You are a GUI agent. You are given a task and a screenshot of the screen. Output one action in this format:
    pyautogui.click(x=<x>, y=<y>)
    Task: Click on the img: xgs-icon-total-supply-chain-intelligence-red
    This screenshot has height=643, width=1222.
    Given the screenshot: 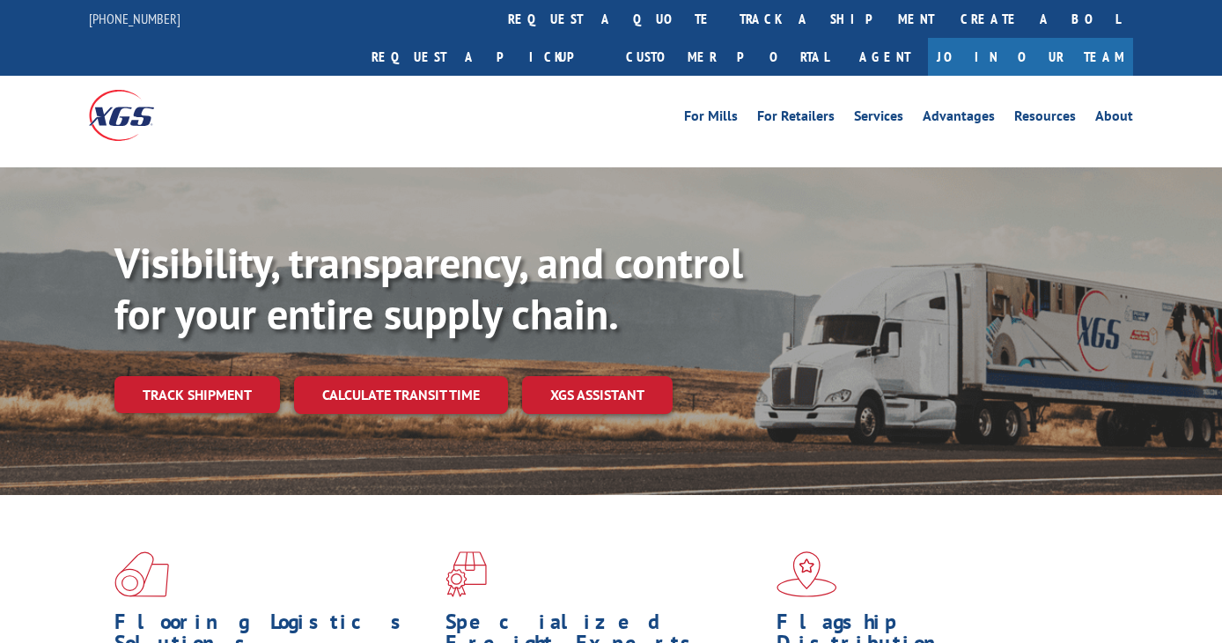 What is the action you would take?
    pyautogui.click(x=142, y=574)
    